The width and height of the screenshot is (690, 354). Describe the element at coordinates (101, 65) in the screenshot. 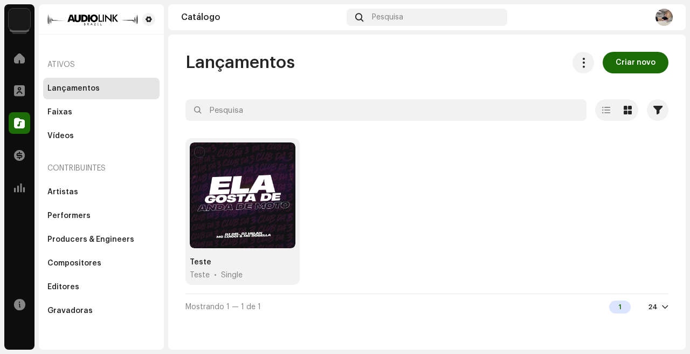

I see `div: Ativos` at that location.